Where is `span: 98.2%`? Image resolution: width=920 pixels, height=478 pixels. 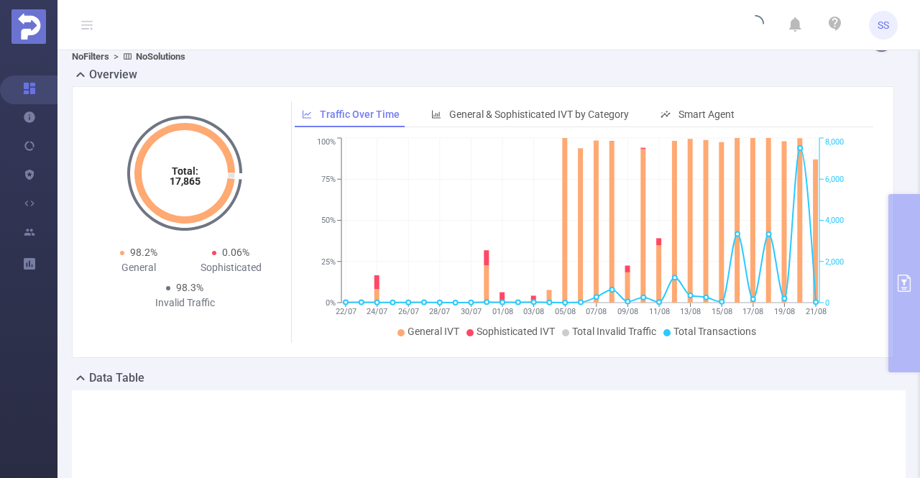 span: 98.2% is located at coordinates (144, 252).